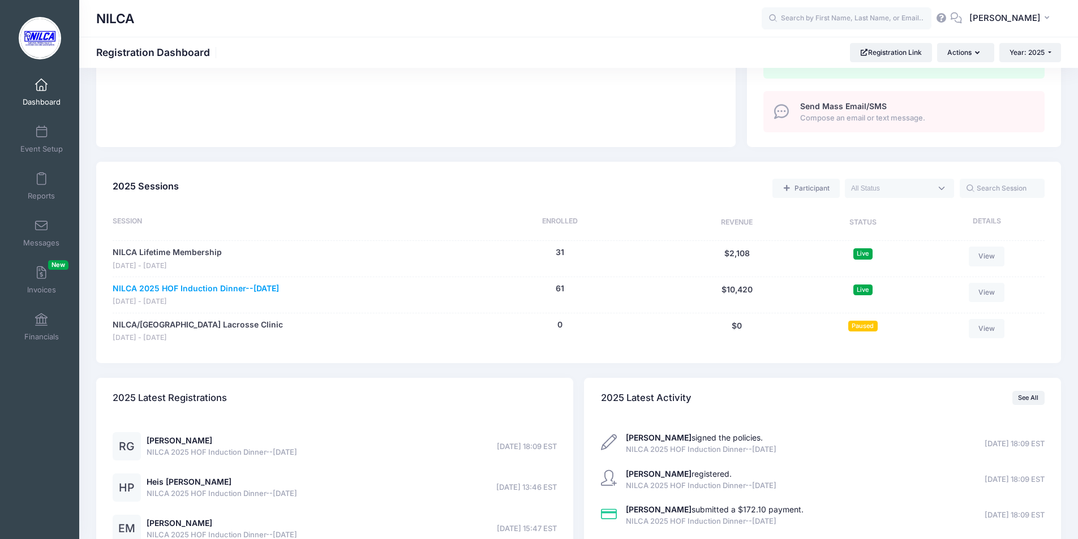  I want to click on h4: 2025 Latest Registrations, so click(170, 398).